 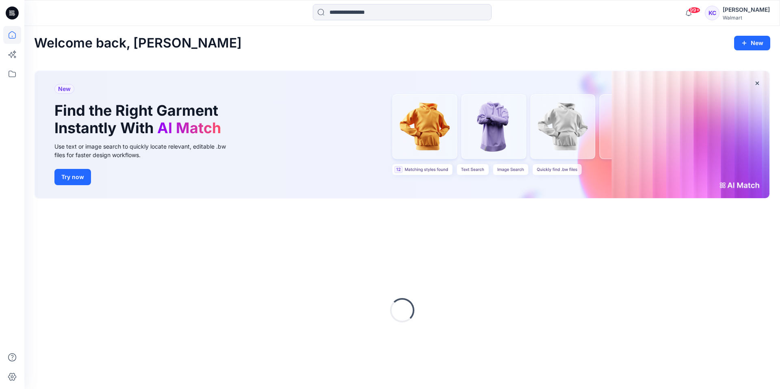 What do you see at coordinates (64, 89) in the screenshot?
I see `span: New` at bounding box center [64, 89].